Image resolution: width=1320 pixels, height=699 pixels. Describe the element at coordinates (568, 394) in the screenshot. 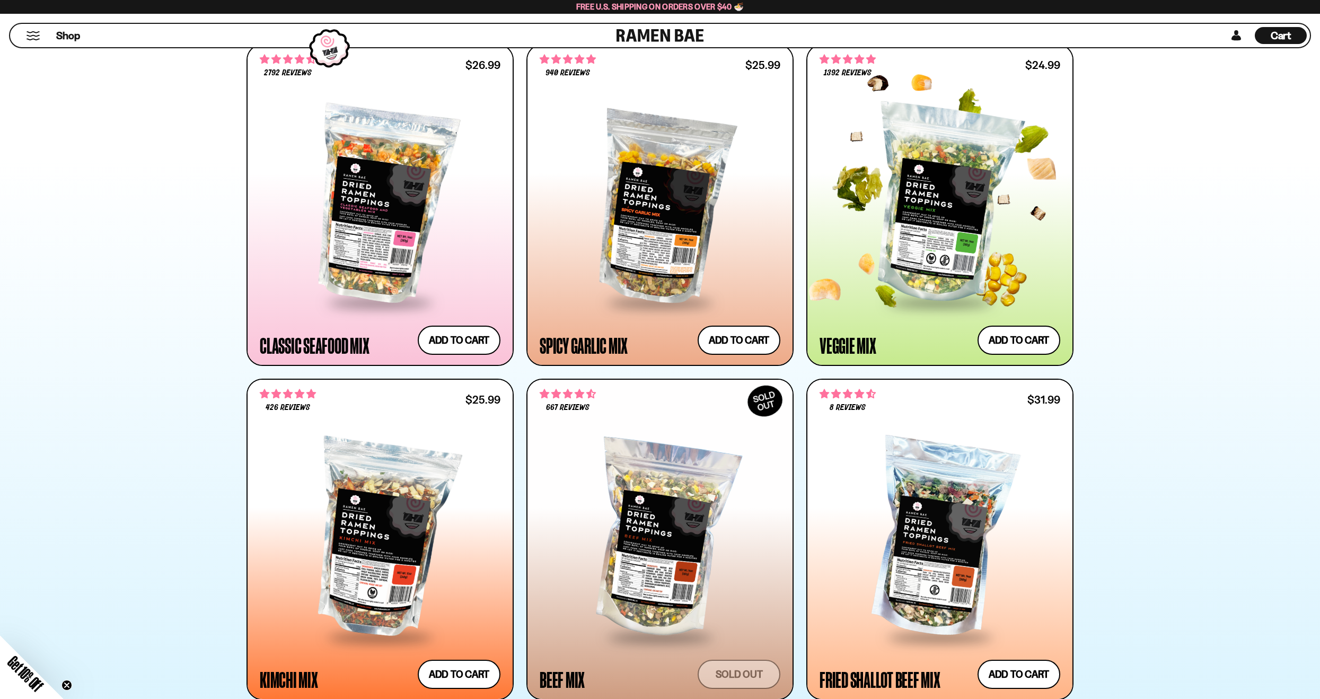

I see `span: 4.64 stars` at that location.